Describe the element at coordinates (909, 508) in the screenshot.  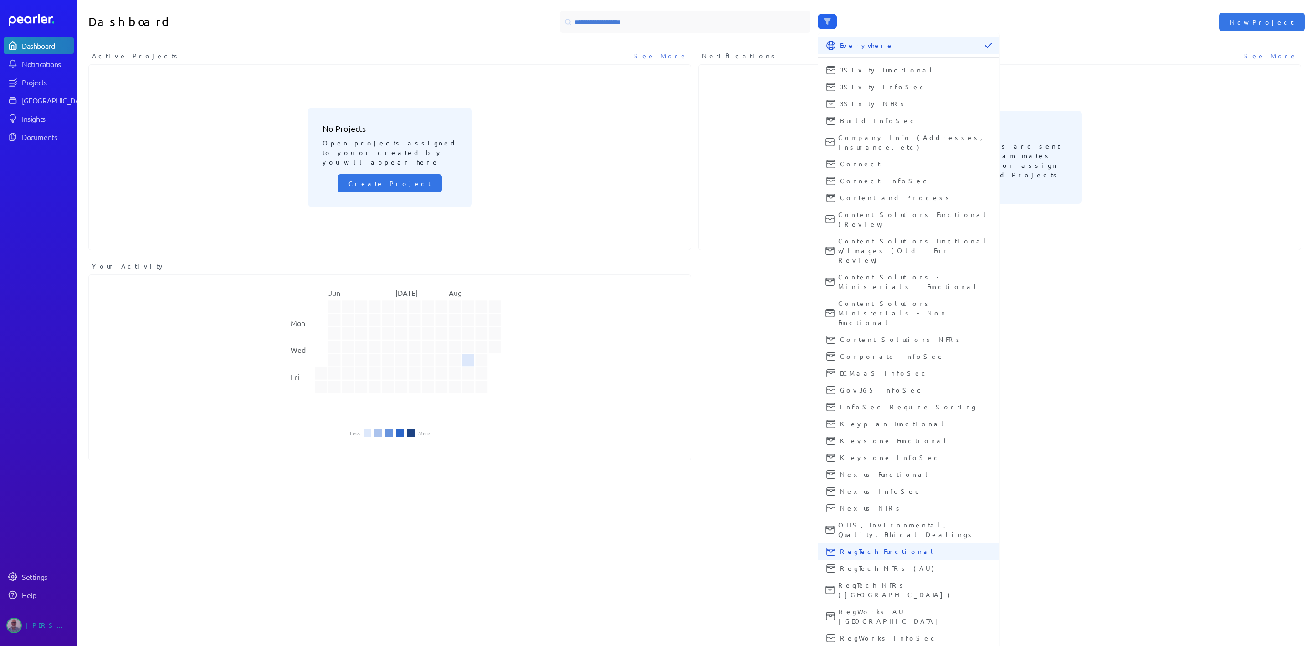
I see `button: Nexus NFRs` at that location.